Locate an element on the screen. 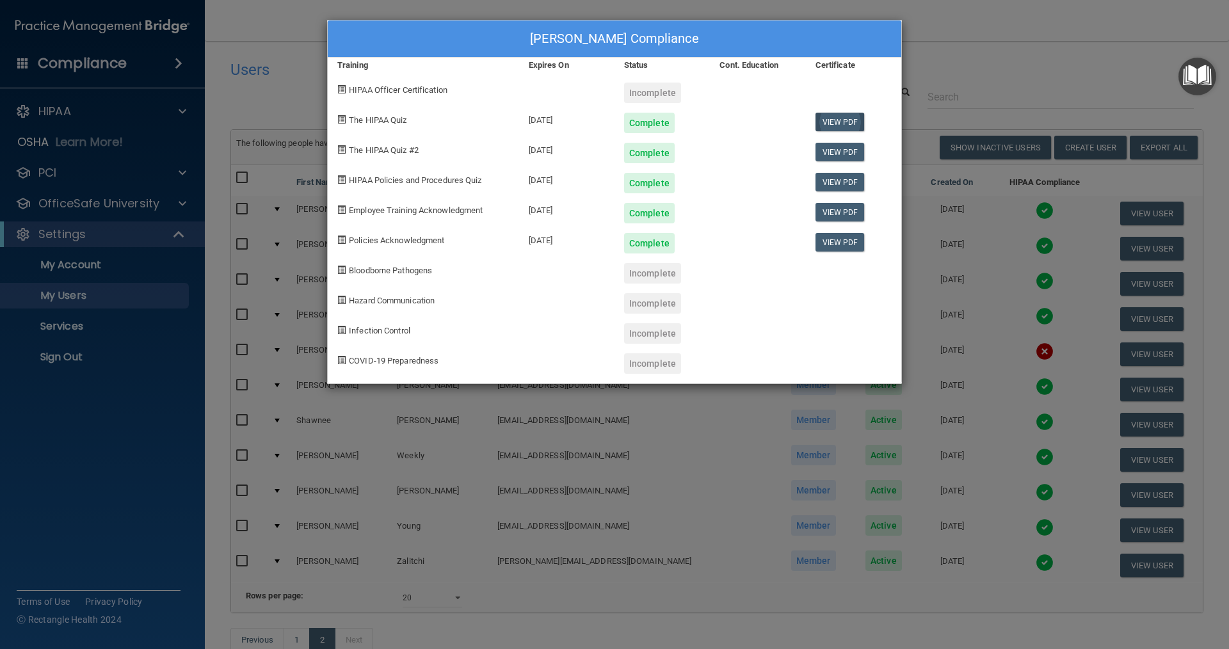 The height and width of the screenshot is (649, 1229). span: HIPAA Policies and Procedures Quiz is located at coordinates (415, 180).